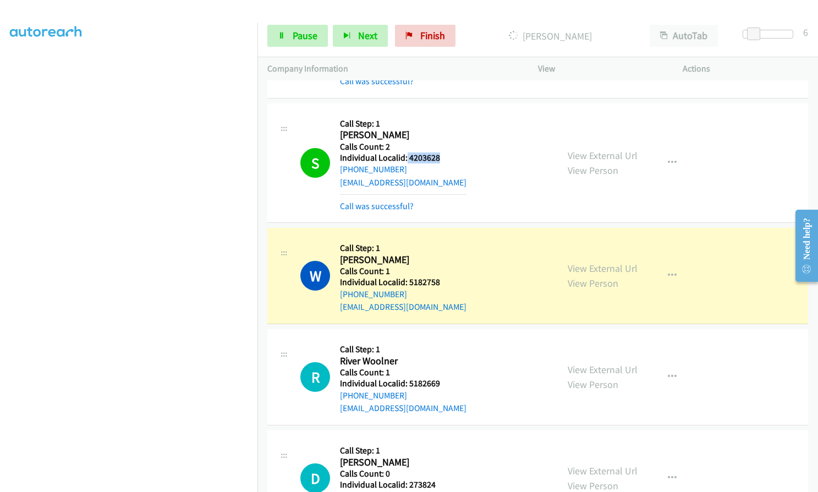  I want to click on div: Need help?, so click(20, 37).